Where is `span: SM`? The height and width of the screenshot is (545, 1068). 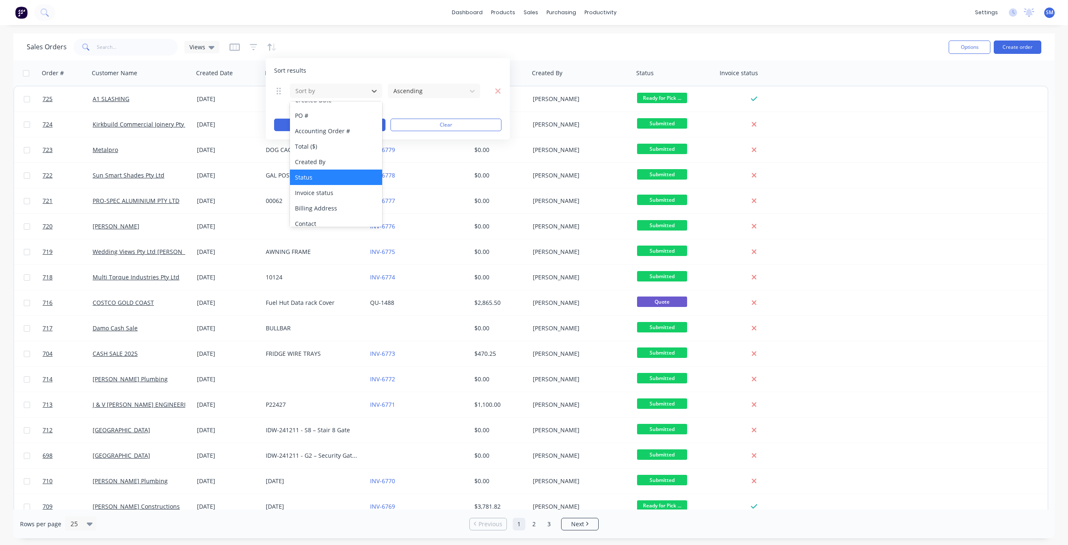
span: SM is located at coordinates (1050, 13).